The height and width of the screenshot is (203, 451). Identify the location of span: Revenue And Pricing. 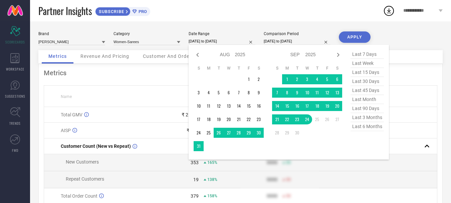
(105, 56).